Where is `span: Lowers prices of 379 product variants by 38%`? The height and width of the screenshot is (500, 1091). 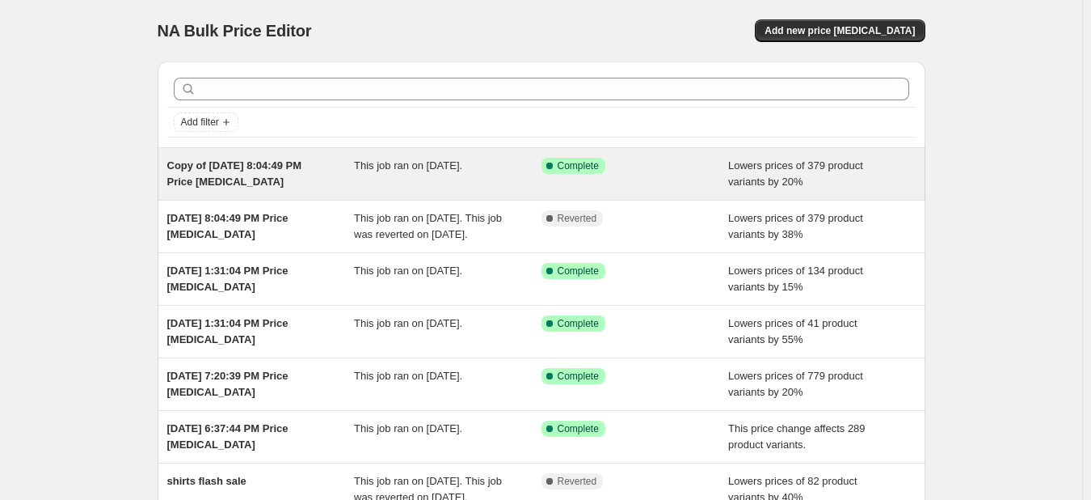
span: Lowers prices of 379 product variants by 38% is located at coordinates (796, 226).